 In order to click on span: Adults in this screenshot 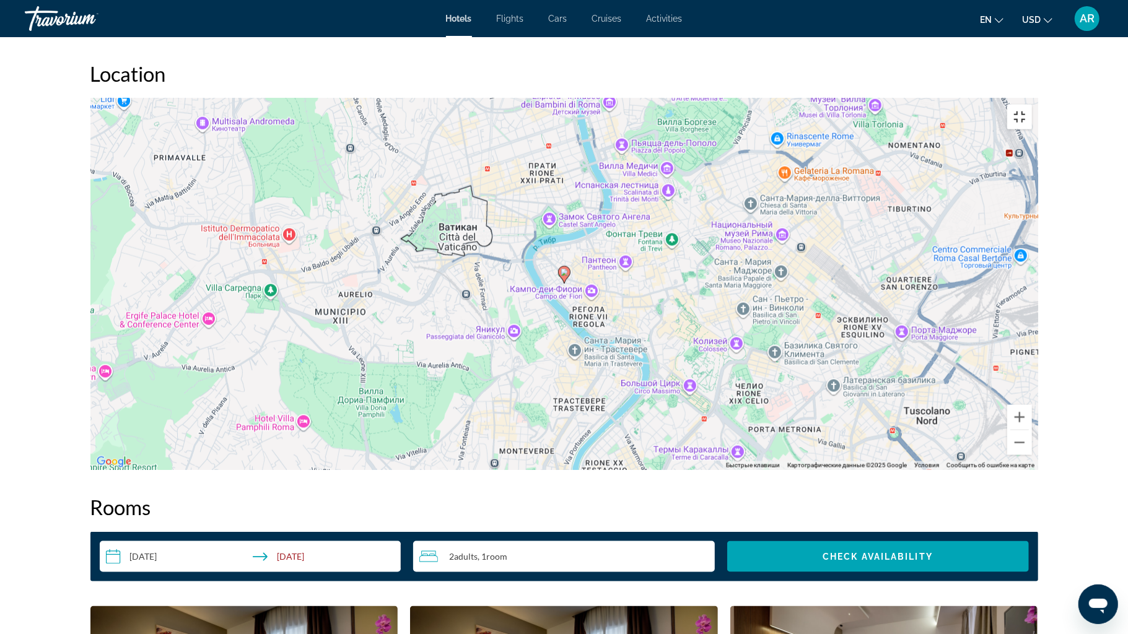, I will do `click(466, 556)`.